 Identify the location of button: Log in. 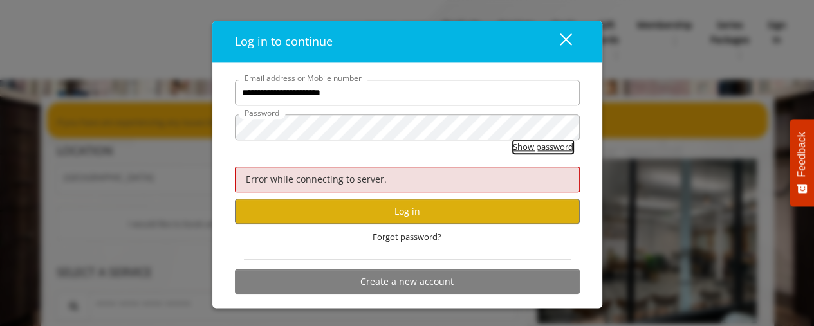
(407, 212).